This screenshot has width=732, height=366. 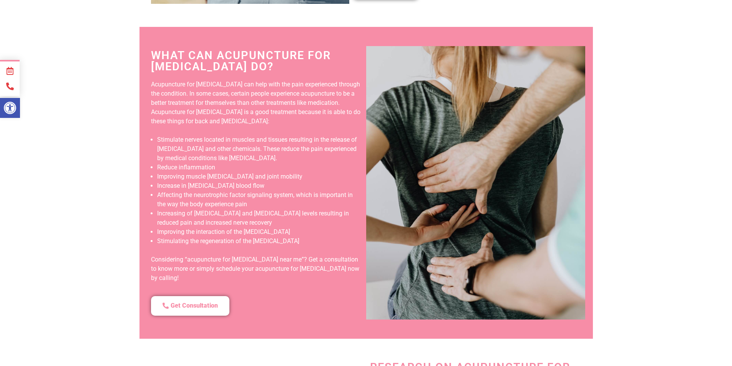 What do you see at coordinates (260, 168) in the screenshot?
I see `li: Reduce inflammation` at bounding box center [260, 168].